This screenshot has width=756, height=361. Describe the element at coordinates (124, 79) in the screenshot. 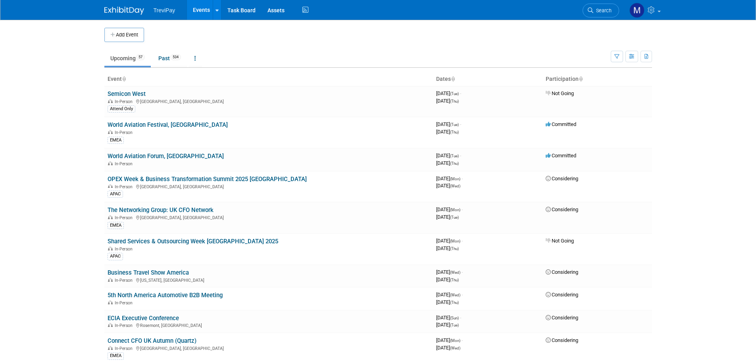

I see `a: Sort by Event Name` at that location.